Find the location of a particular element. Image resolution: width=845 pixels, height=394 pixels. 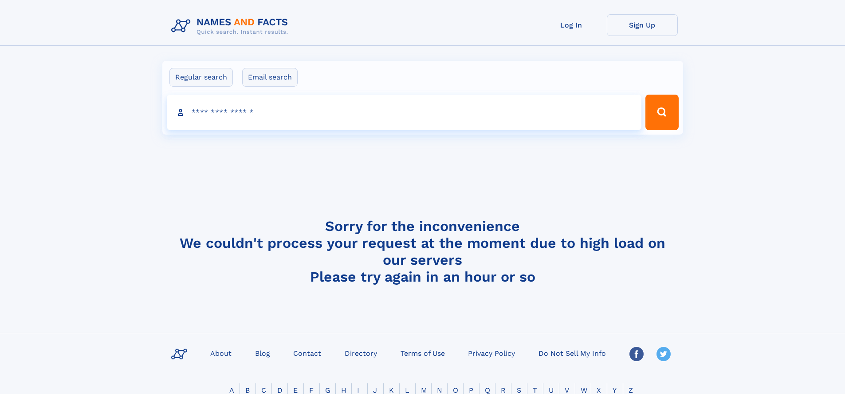

img: Logo Names and Facts is located at coordinates (232, 26).